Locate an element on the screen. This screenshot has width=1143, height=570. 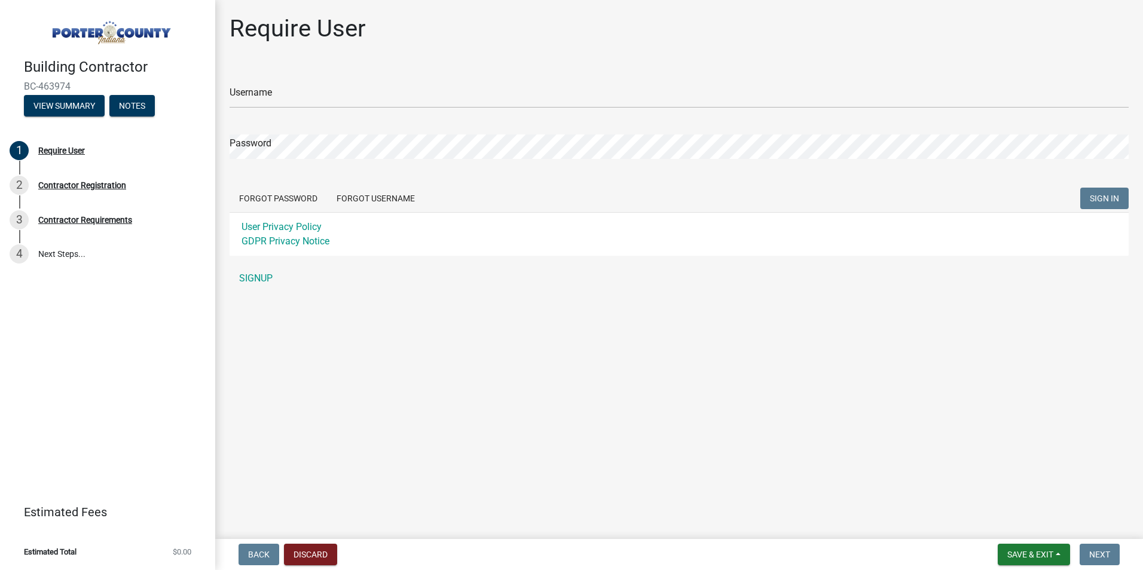
div: Contractor Registration is located at coordinates (82, 185).